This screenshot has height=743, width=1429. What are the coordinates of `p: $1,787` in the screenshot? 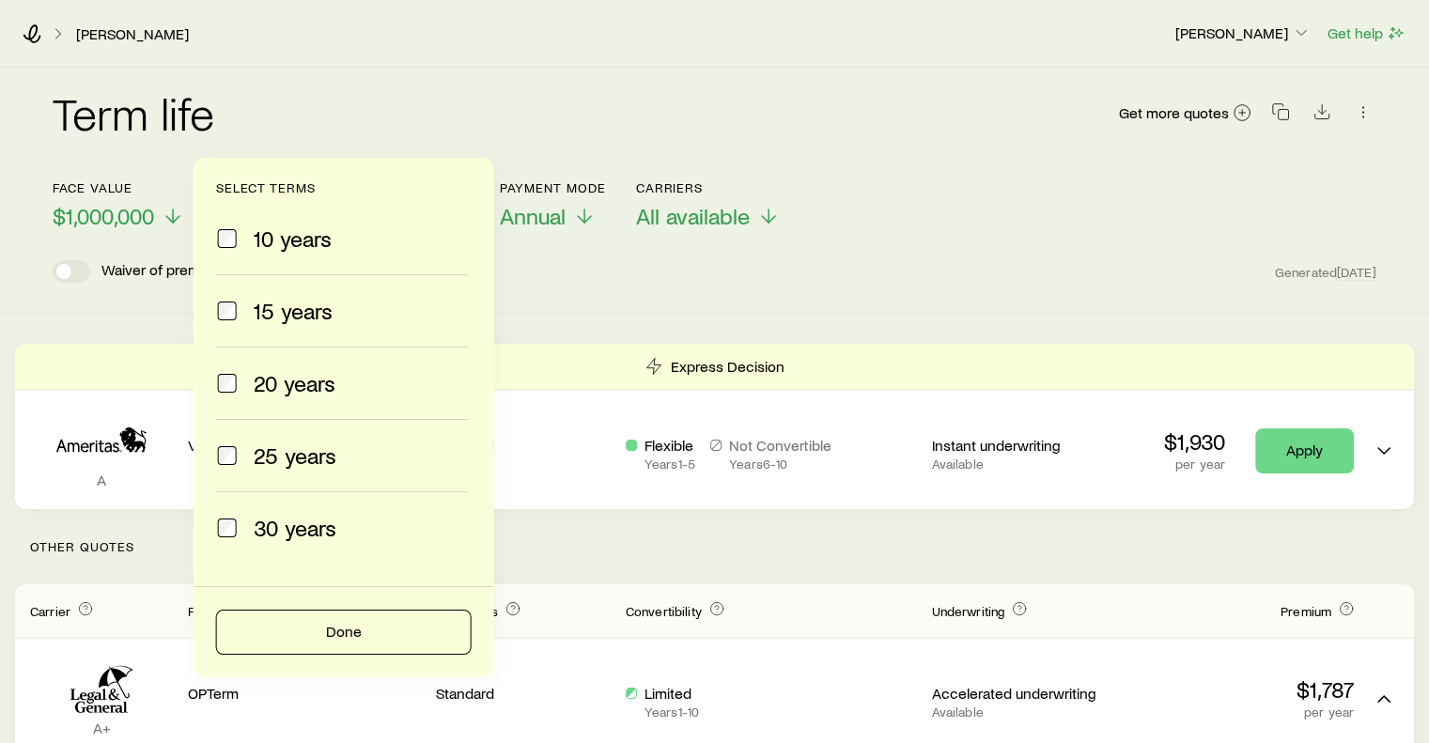 It's located at (1237, 689).